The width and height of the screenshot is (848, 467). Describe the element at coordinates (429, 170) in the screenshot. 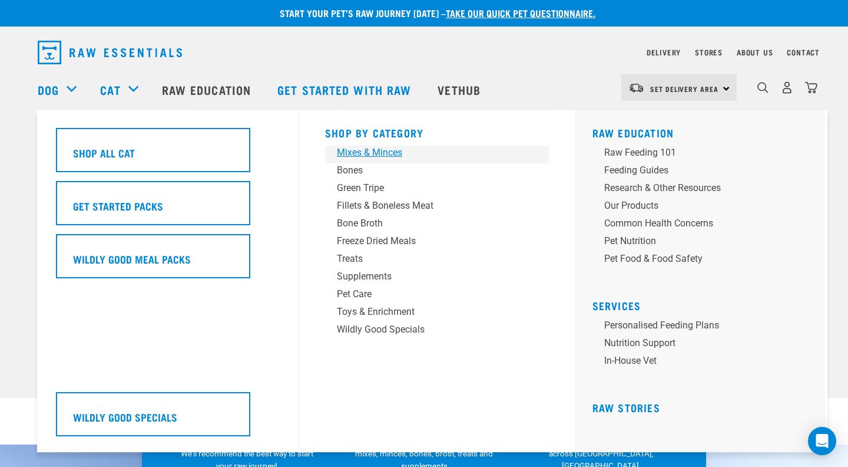

I see `div: Bones` at that location.